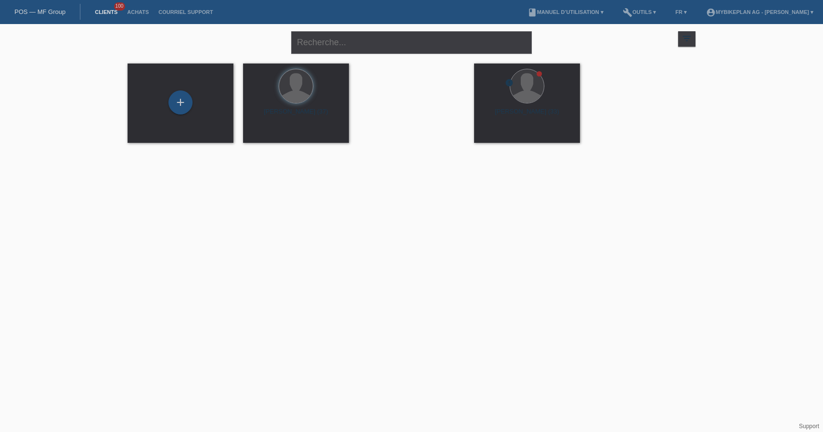 Image resolution: width=823 pixels, height=432 pixels. What do you see at coordinates (687, 38) in the screenshot?
I see `i: filter_list` at bounding box center [687, 38].